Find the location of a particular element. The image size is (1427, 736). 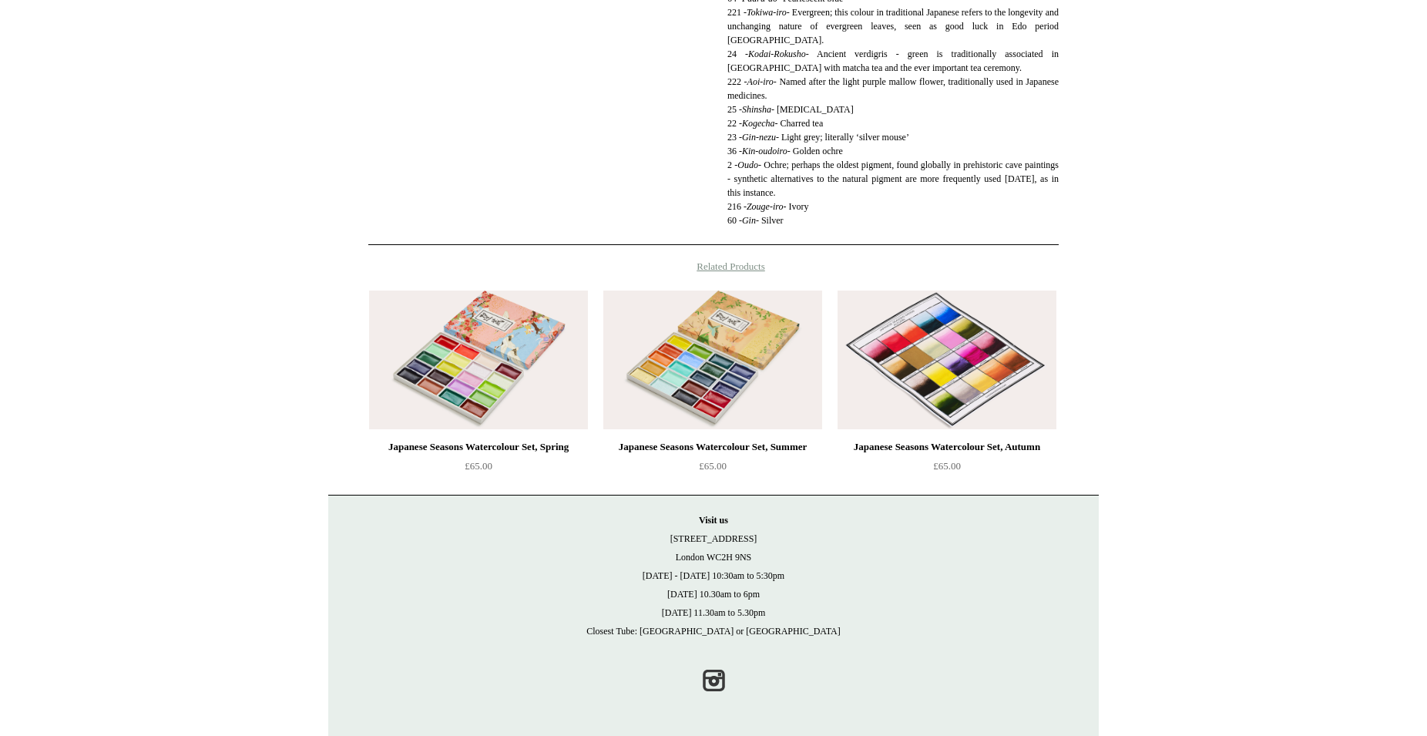

img: Japanese Seasons Watercolour Set, Summer is located at coordinates (713, 360).